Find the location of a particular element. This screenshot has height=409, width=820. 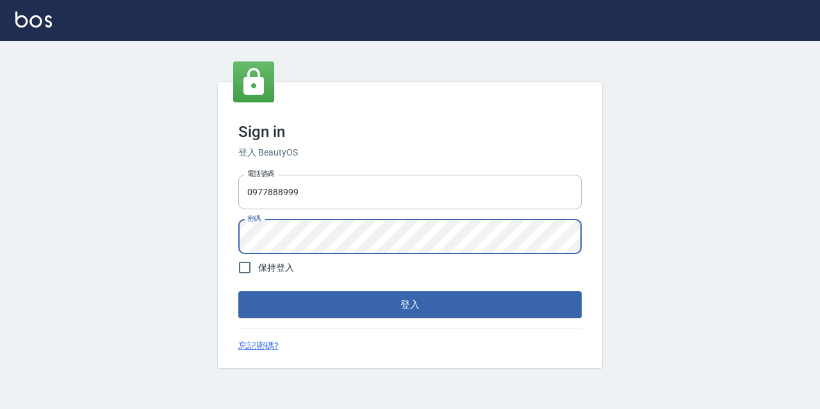

h3: Sign in is located at coordinates (410, 132).